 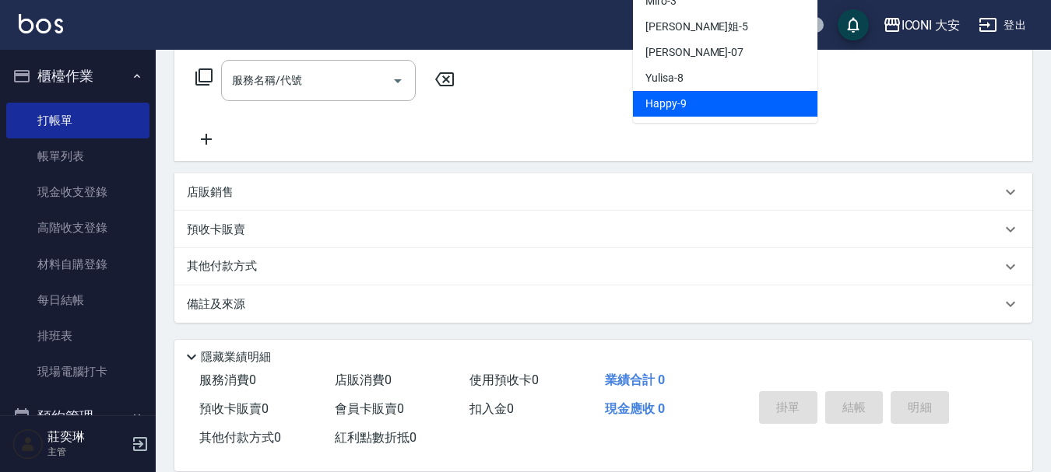 What do you see at coordinates (210, 192) in the screenshot?
I see `p: 店販銷售` at bounding box center [210, 192].